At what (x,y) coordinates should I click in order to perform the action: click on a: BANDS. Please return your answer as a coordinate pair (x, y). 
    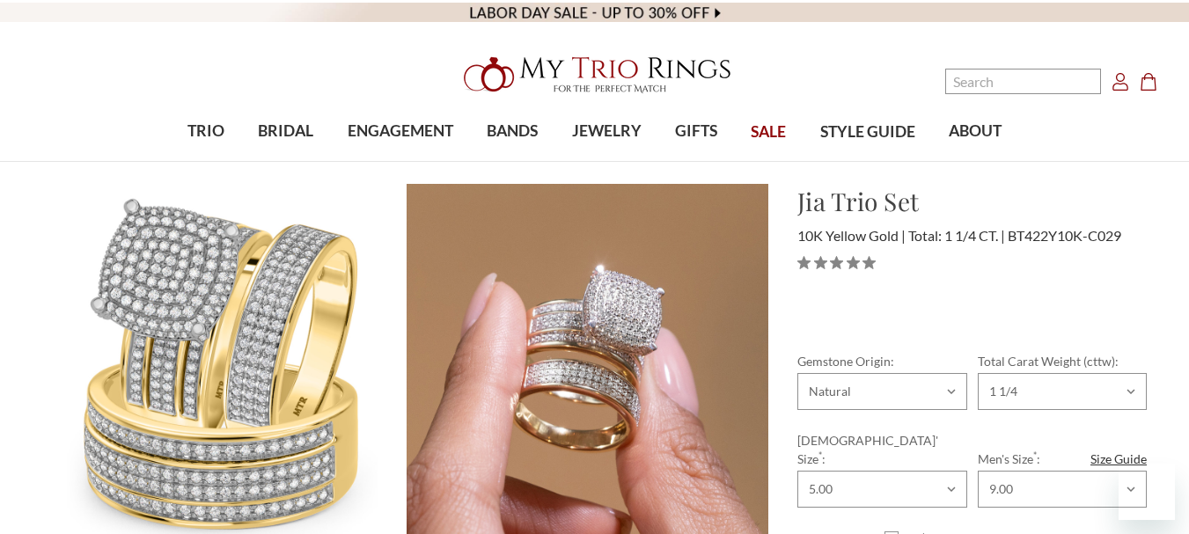
    Looking at the image, I should click on (512, 131).